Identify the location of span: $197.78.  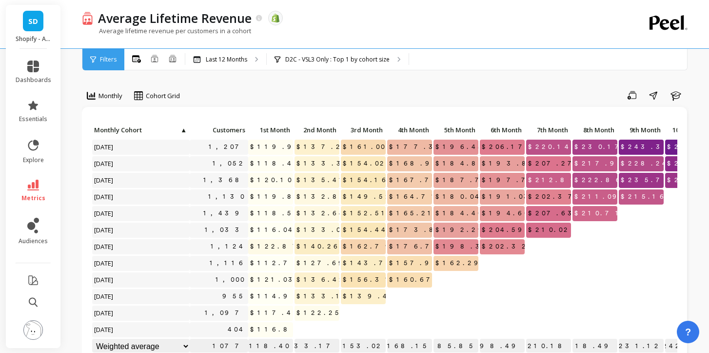
(512, 180).